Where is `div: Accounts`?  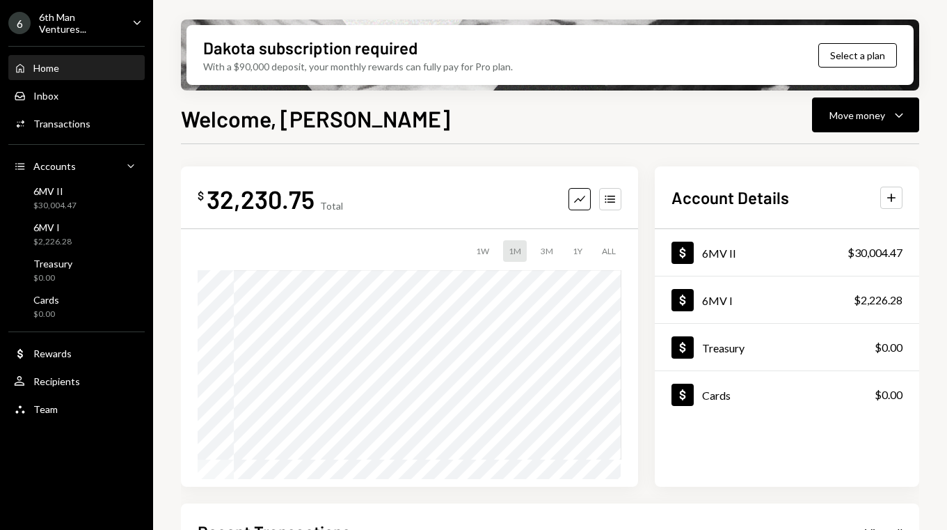 div: Accounts is located at coordinates (54, 166).